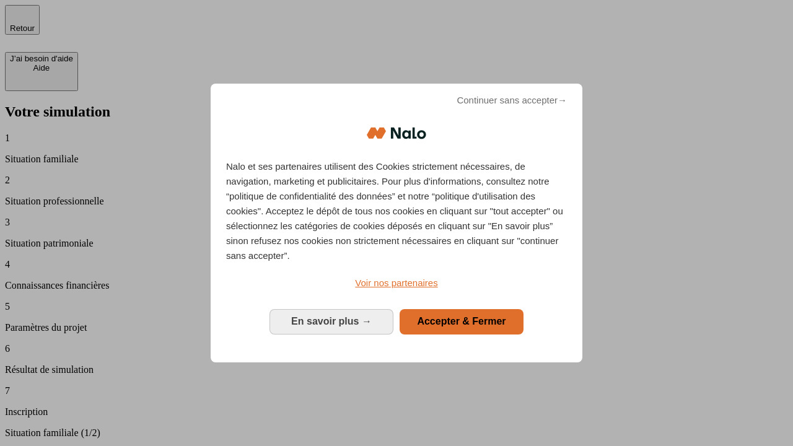 This screenshot has height=446, width=793. Describe the element at coordinates (461, 321) in the screenshot. I see `button: Accepter & Fermer: Accepter notre traitement des données et fermer` at that location.